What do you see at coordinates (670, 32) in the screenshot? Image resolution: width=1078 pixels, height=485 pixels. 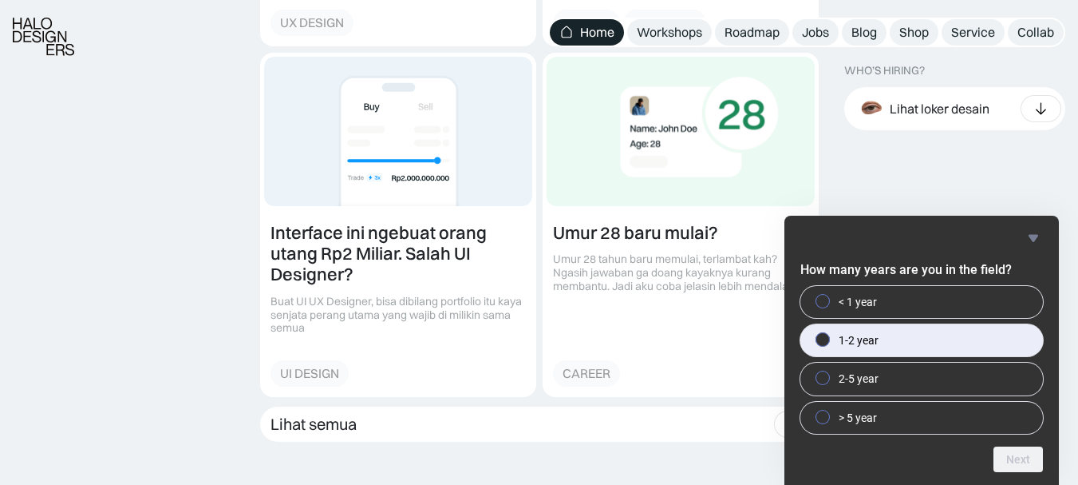 I see `a: Workshops` at bounding box center [670, 32].